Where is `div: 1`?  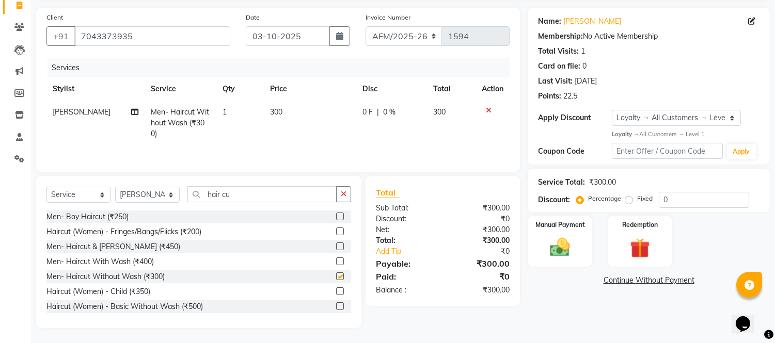 div: 1 is located at coordinates (583, 51).